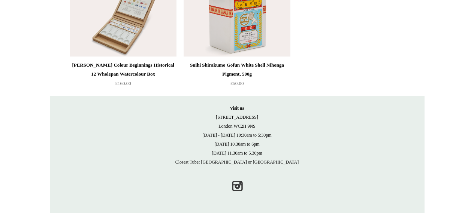 This screenshot has width=474, height=213. I want to click on a: Suihi Shirakumo Gofun White Shell Nihonga Pigment, 500g £50.00, so click(237, 76).